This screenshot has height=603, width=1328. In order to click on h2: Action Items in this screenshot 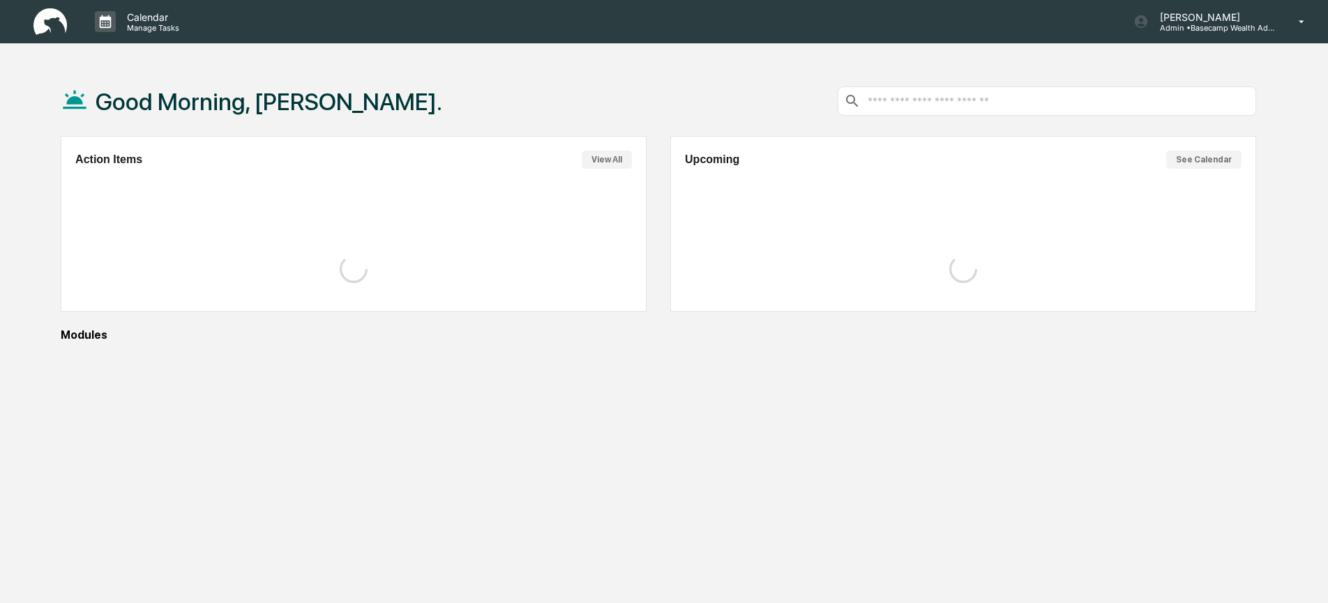, I will do `click(109, 160)`.